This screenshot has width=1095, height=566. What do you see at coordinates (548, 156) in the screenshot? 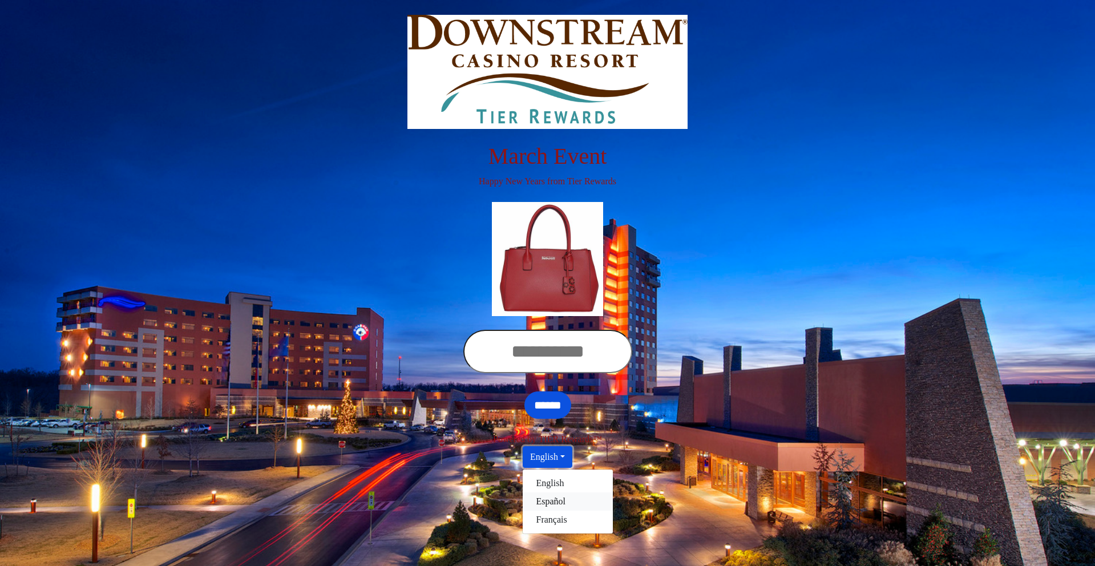
I see `h1: March Event` at bounding box center [548, 156].